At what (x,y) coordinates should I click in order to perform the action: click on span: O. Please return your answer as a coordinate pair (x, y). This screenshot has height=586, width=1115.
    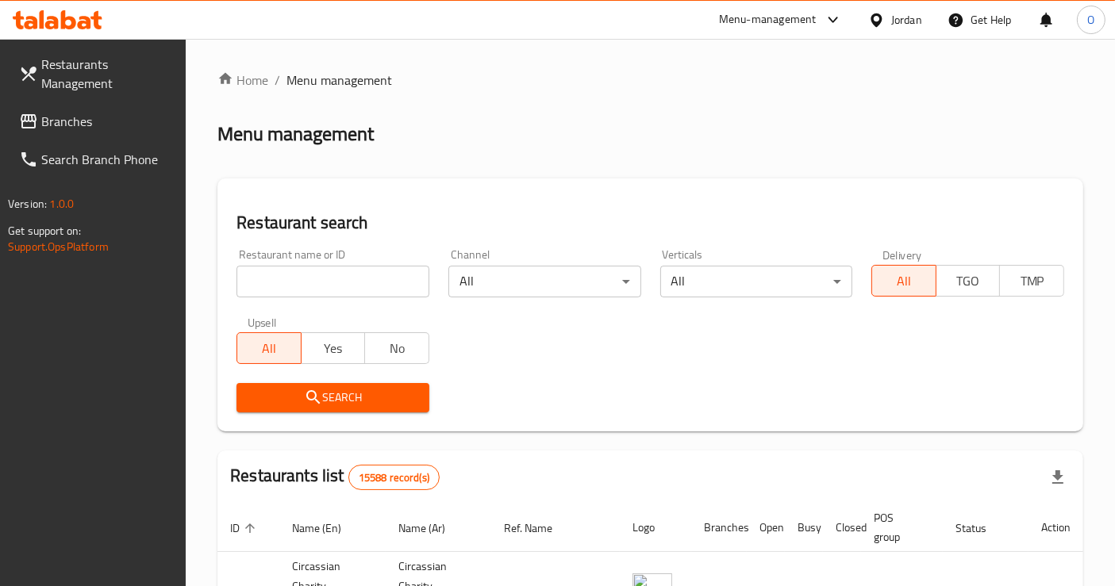
    Looking at the image, I should click on (1090, 20).